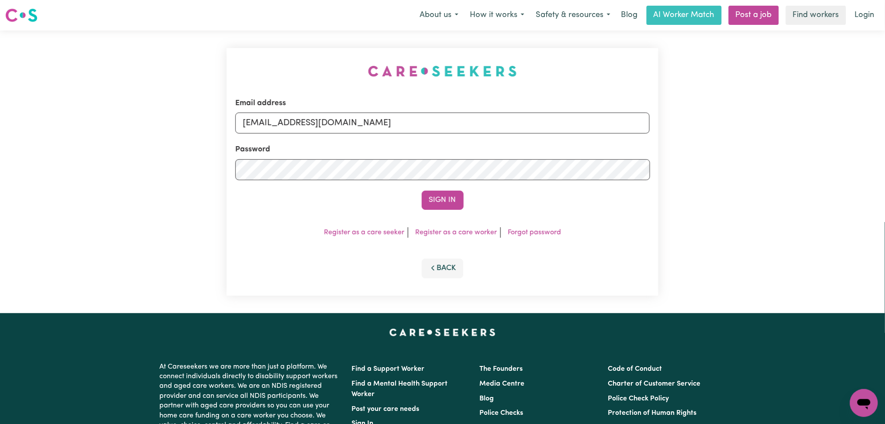 The height and width of the screenshot is (424, 885). Describe the element at coordinates (502, 414) in the screenshot. I see `a: Police Checks` at that location.